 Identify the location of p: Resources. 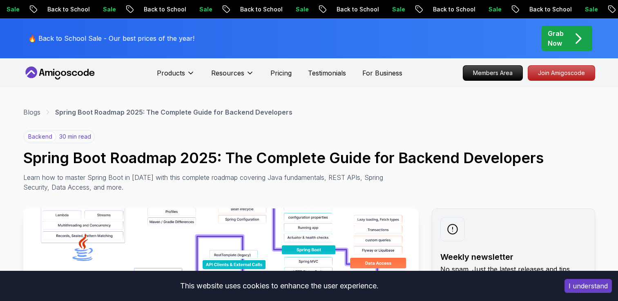
(227, 73).